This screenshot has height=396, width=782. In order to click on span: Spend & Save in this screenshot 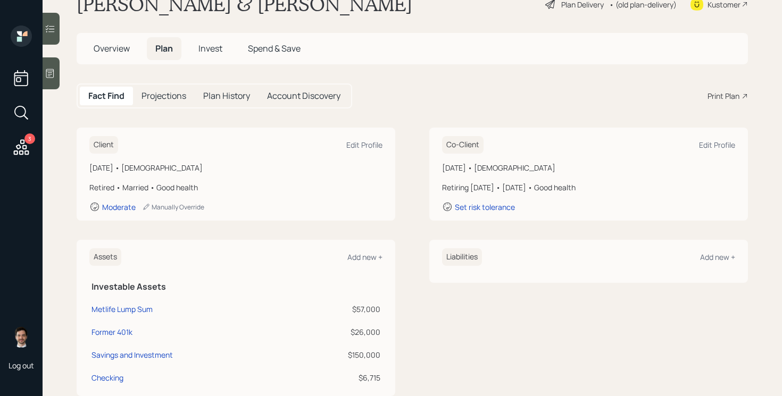, I will do `click(274, 48)`.